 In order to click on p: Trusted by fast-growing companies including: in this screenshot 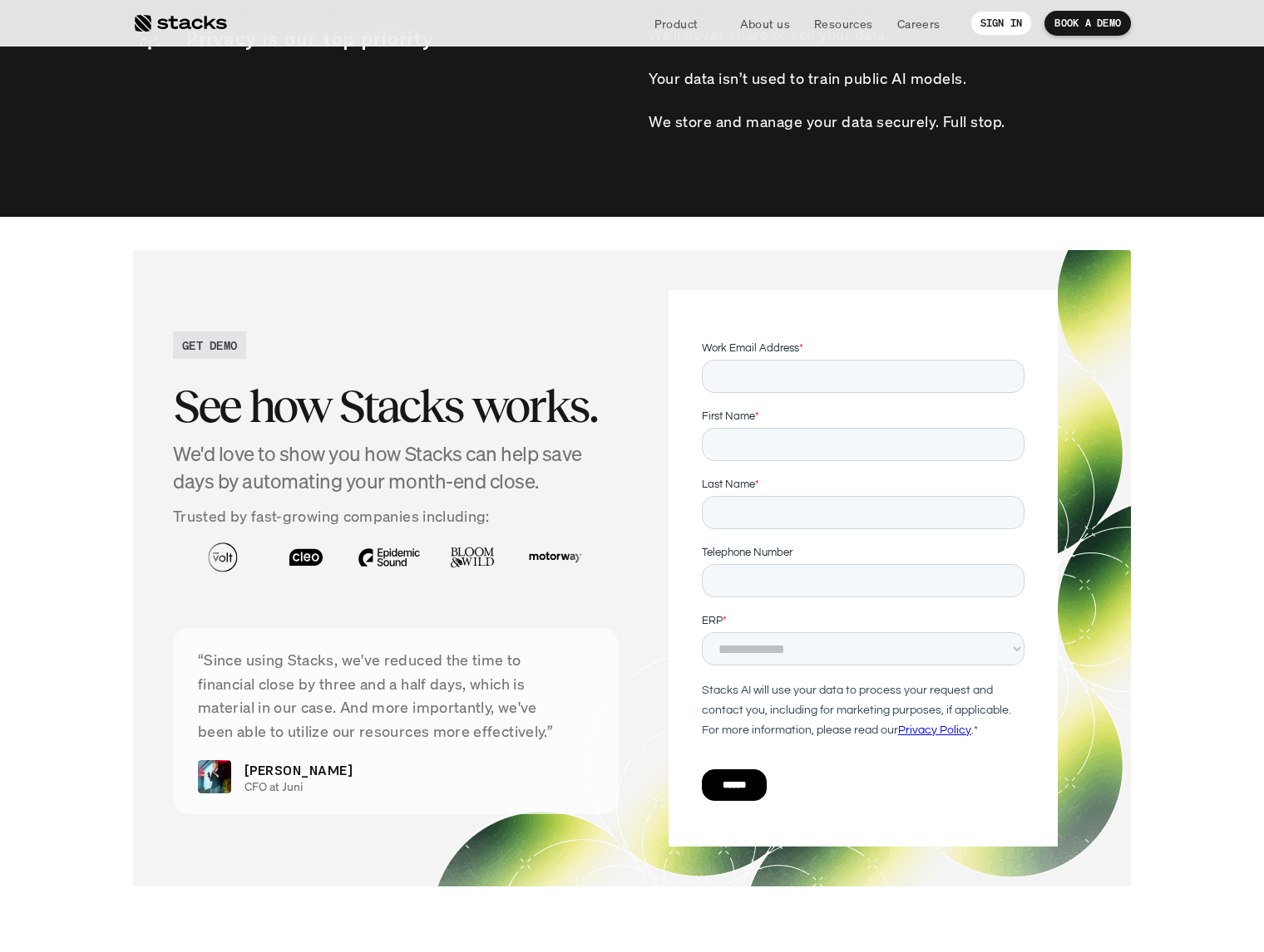, I will do `click(396, 516)`.